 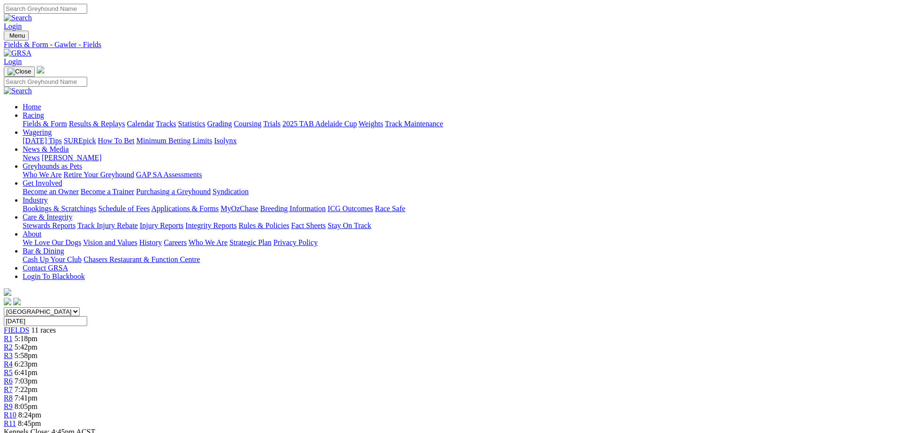 I want to click on img: Close, so click(x=19, y=72).